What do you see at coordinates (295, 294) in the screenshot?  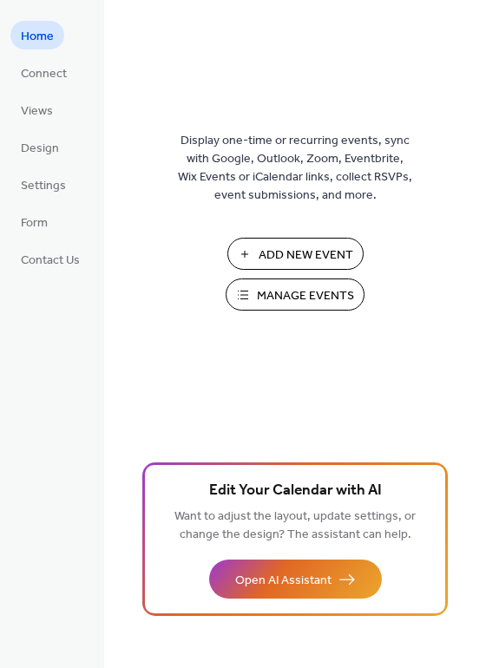 I see `button: Manage Events` at bounding box center [295, 294].